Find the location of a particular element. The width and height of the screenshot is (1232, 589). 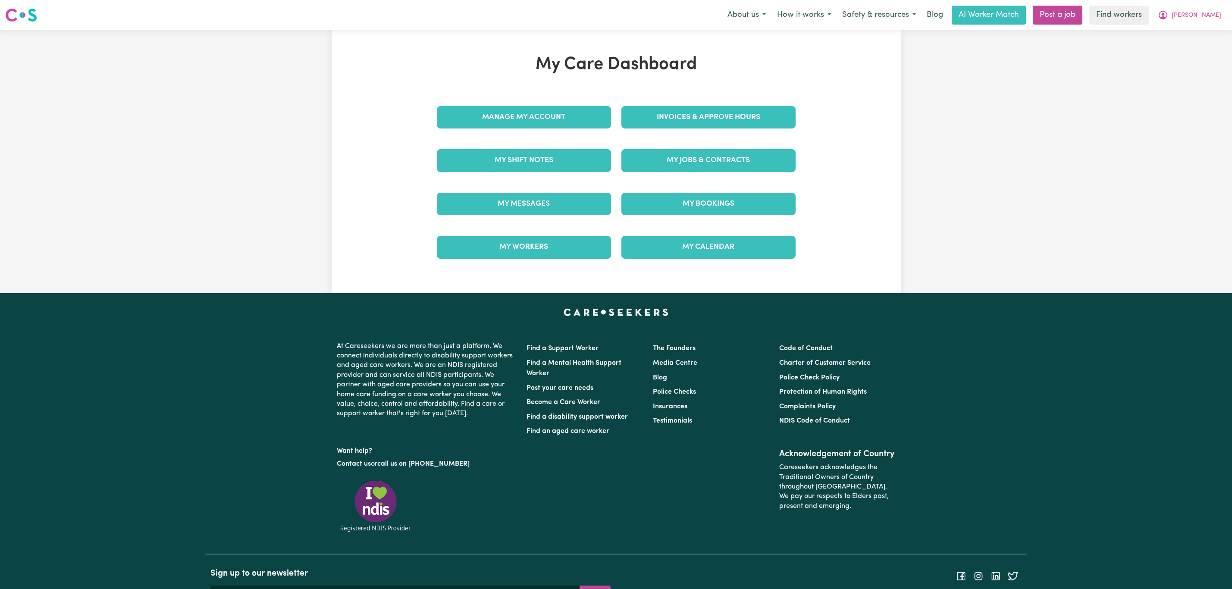

a: AI Worker Match is located at coordinates (989, 15).